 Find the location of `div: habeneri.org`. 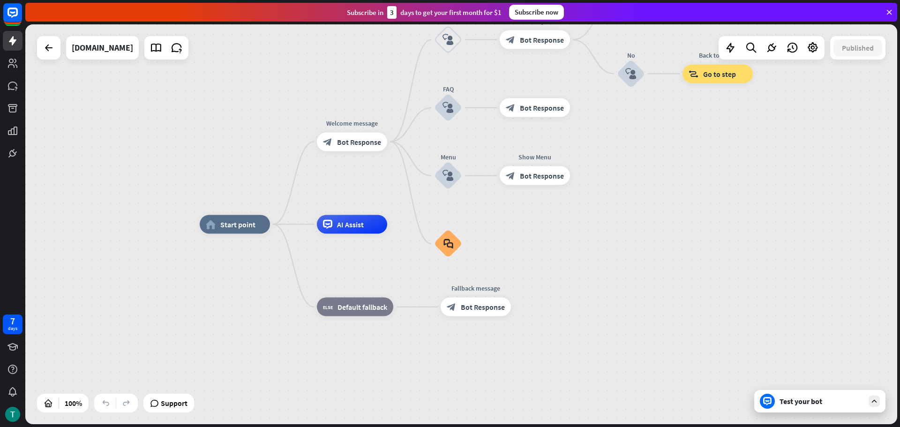

div: habeneri.org is located at coordinates (102, 48).